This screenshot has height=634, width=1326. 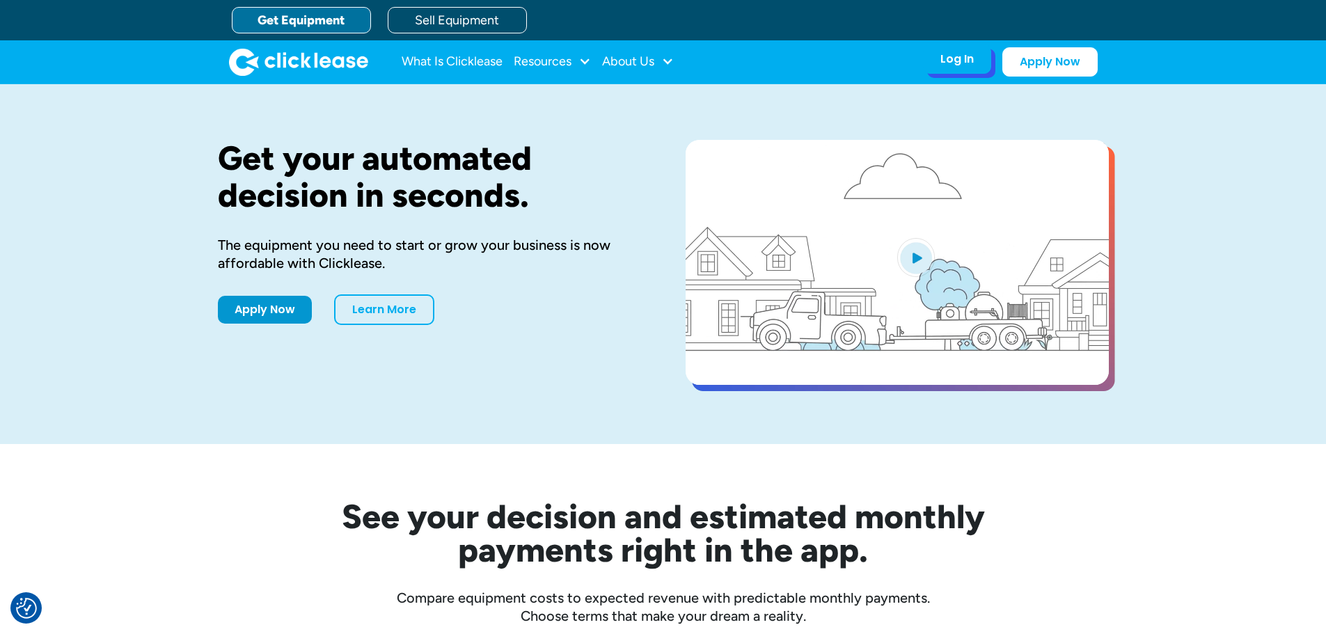 I want to click on div: About Us, so click(x=637, y=62).